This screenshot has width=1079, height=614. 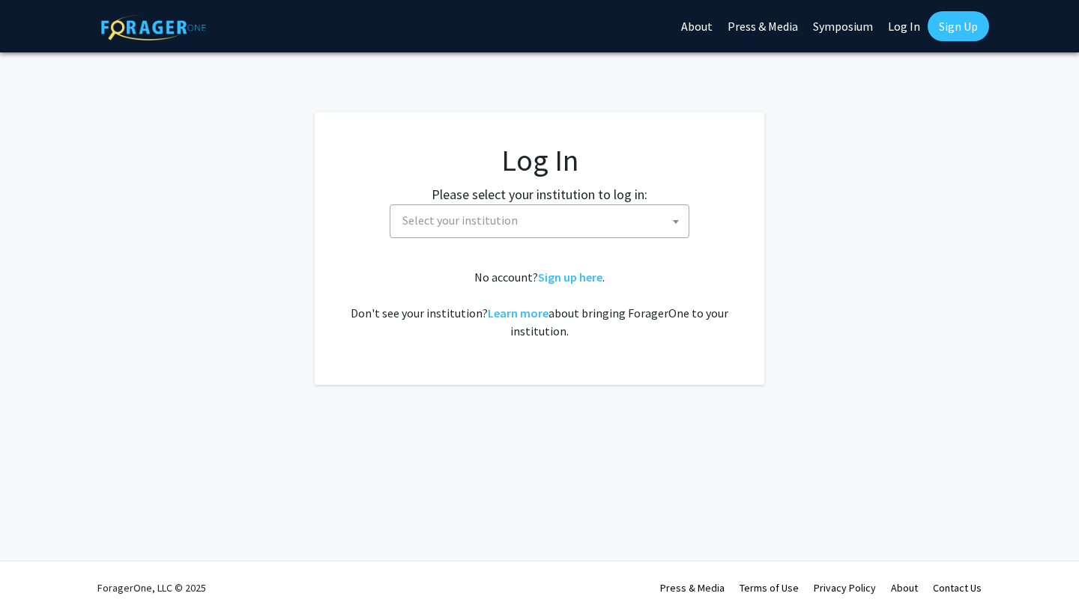 What do you see at coordinates (958, 26) in the screenshot?
I see `a: Sign Up` at bounding box center [958, 26].